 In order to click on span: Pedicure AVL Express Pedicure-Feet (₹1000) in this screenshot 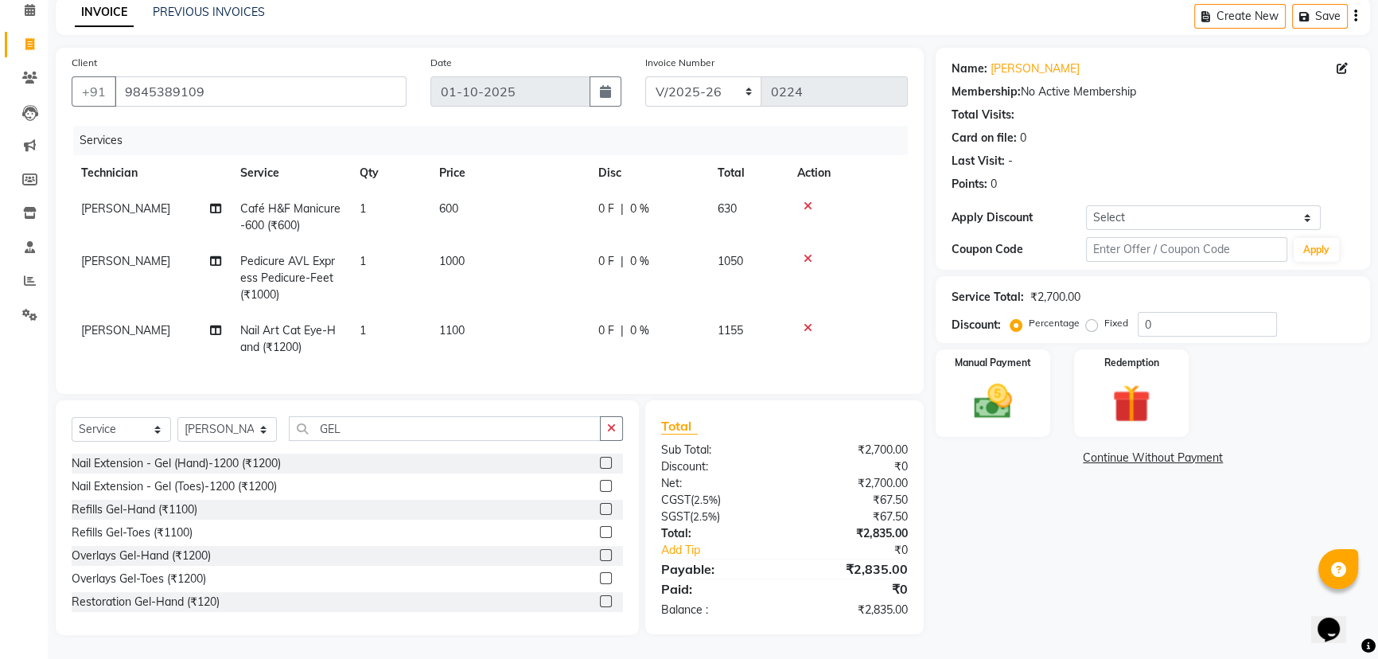, I will do `click(287, 278)`.